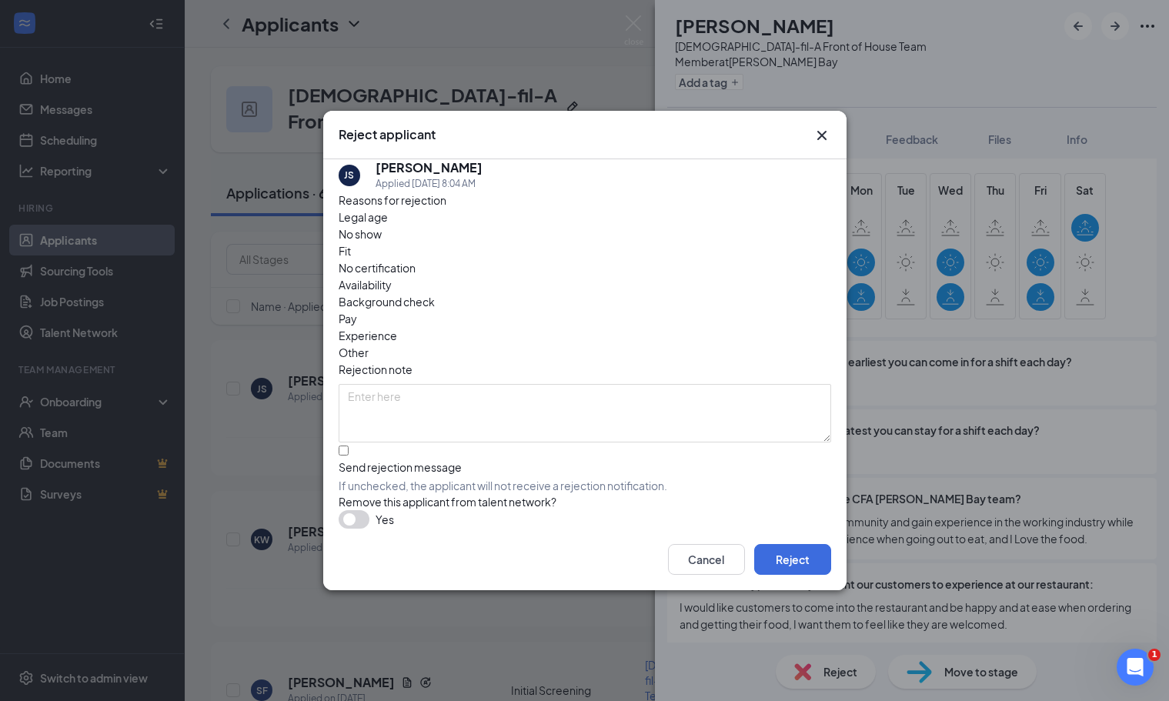 This screenshot has width=1169, height=701. I want to click on span: Pay, so click(348, 319).